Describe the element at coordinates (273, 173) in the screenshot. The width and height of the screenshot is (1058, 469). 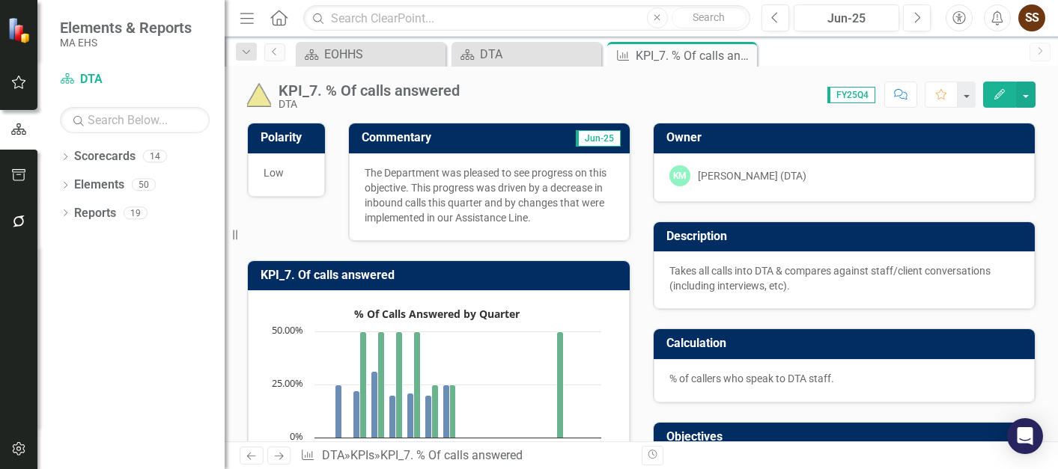
I see `span: Low` at that location.